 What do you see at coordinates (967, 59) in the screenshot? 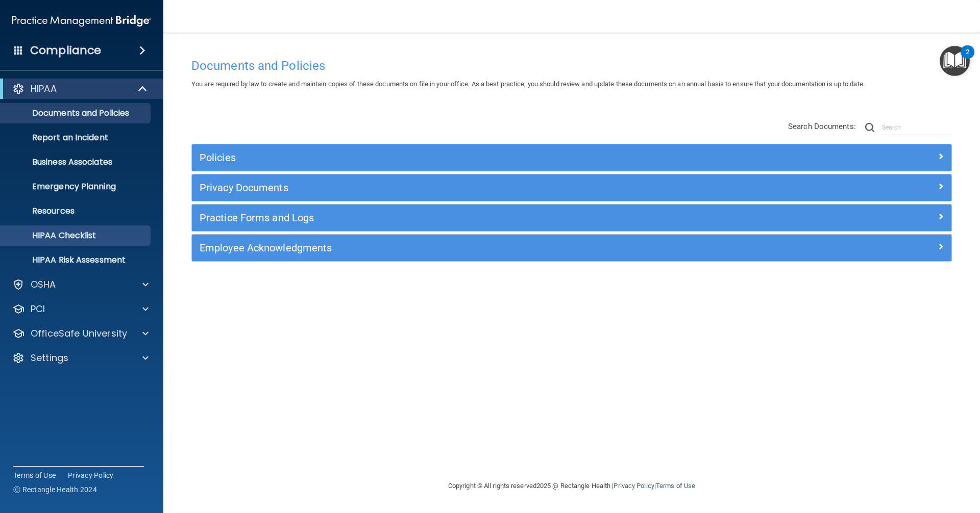
I see `div: 2` at bounding box center [967, 59].